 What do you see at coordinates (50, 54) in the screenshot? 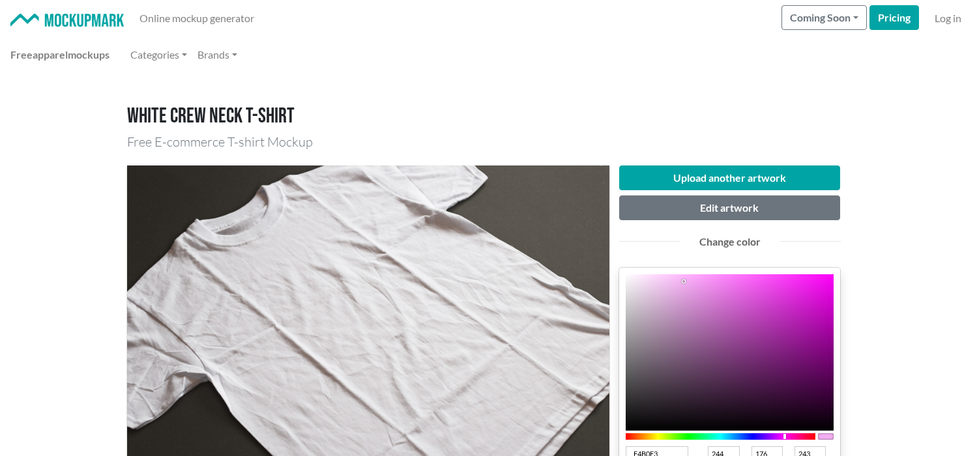
I see `span: apparel` at bounding box center [50, 54].